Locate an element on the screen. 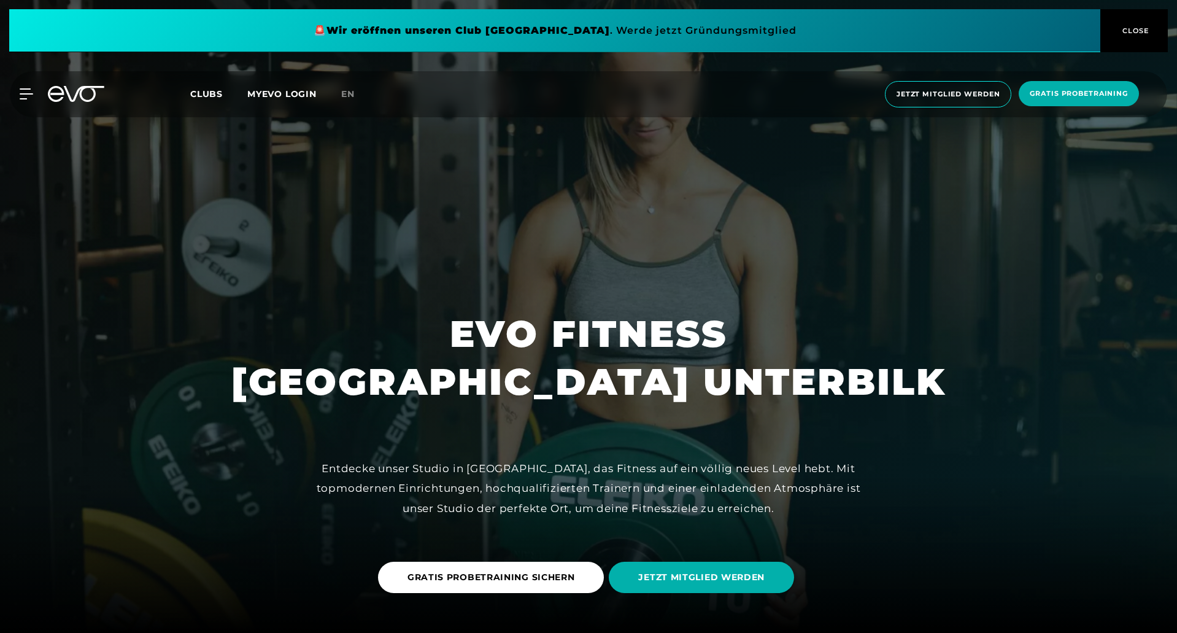 This screenshot has height=633, width=1177. button: CLOSE is located at coordinates (1134, 31).